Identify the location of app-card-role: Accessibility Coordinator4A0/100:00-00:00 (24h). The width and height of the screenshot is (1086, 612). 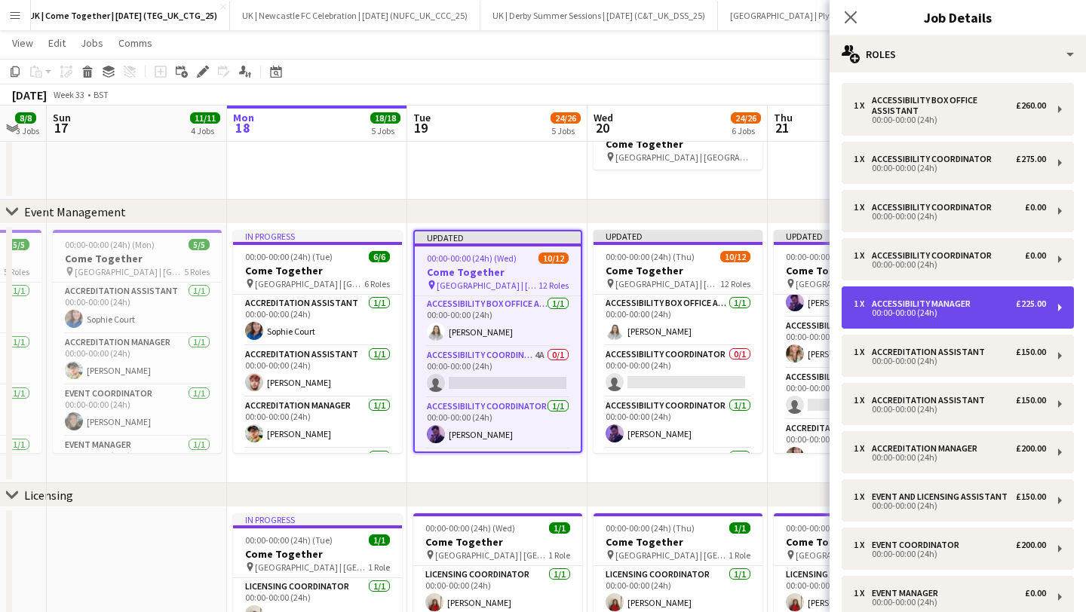
(498, 373).